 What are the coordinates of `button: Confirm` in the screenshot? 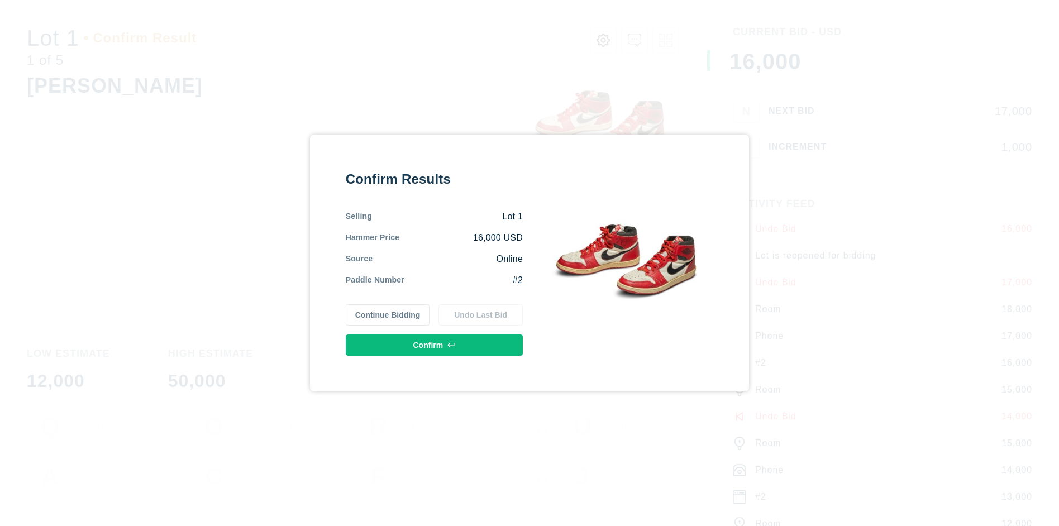 It's located at (434, 345).